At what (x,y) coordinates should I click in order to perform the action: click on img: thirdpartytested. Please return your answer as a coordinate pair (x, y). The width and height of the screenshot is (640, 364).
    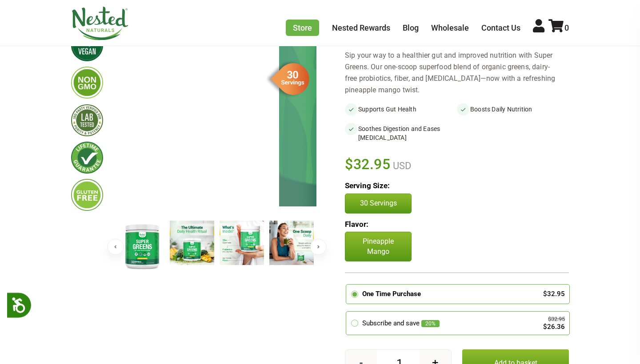
    Looking at the image, I should click on (87, 120).